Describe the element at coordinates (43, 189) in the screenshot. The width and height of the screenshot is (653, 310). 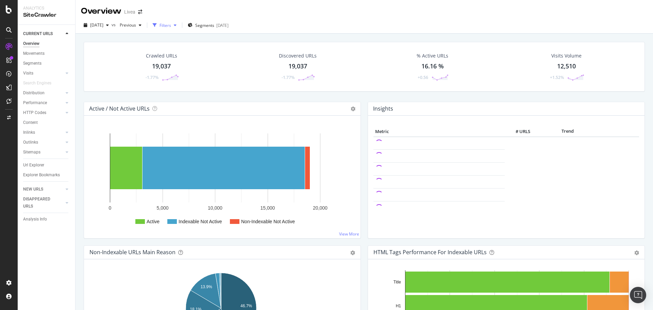
I see `a: NEW URLS` at that location.